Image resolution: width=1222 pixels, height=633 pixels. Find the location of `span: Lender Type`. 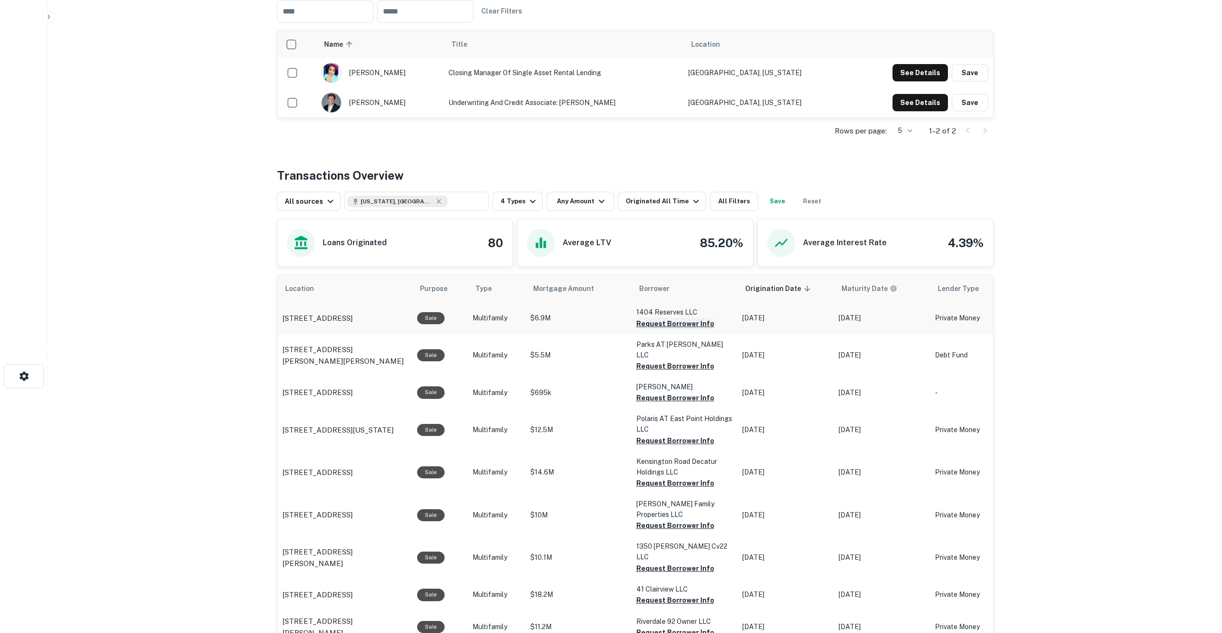

span: Lender Type is located at coordinates (958, 289).